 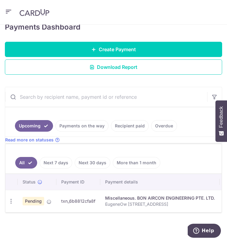 What do you see at coordinates (114, 67) in the screenshot?
I see `a: Download Report` at bounding box center [114, 67].